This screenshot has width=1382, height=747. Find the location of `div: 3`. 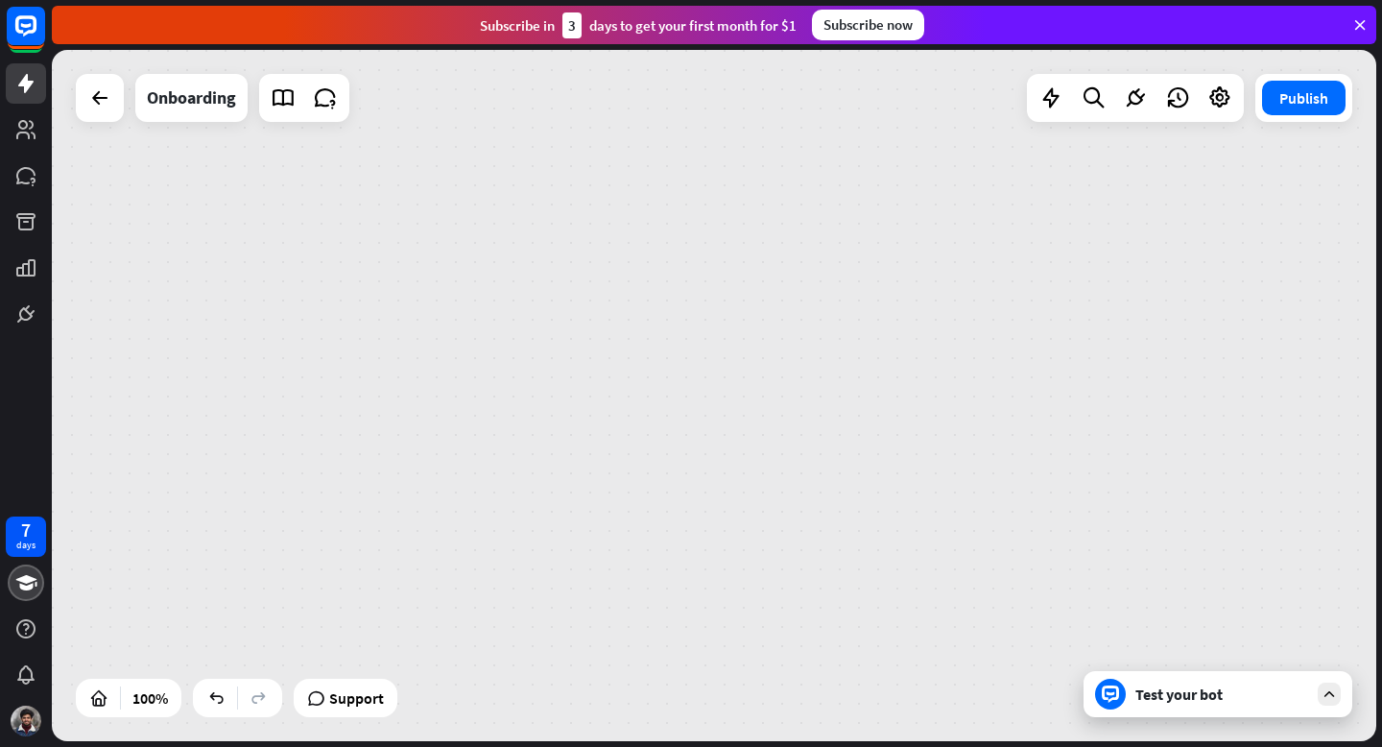

div: 3 is located at coordinates (572, 25).